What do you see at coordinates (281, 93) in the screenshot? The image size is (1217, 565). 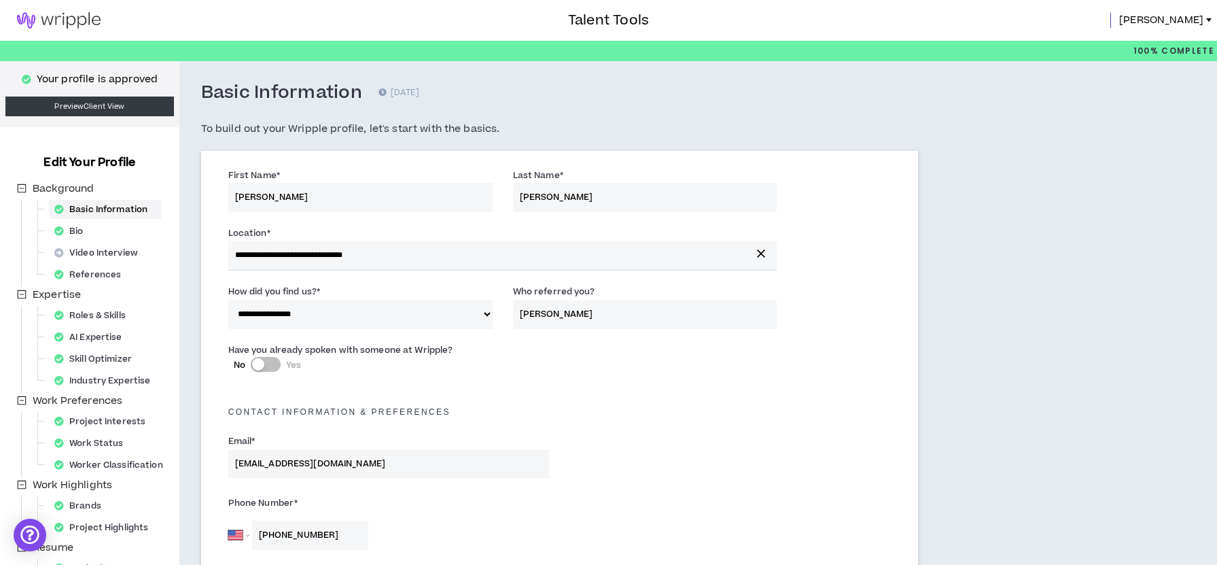 I see `h3: Basic Information` at bounding box center [281, 93].